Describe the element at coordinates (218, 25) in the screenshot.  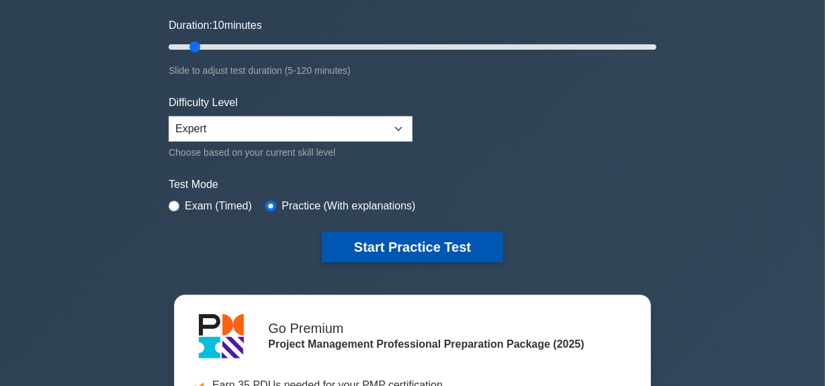
I see `span: 10` at that location.